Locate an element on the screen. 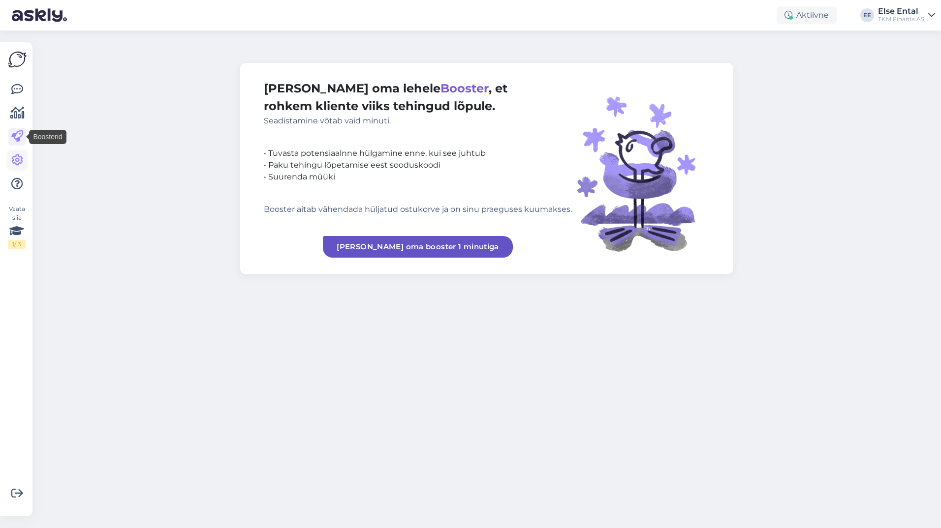 The image size is (941, 528). div: 1 / 3 is located at coordinates (17, 245).